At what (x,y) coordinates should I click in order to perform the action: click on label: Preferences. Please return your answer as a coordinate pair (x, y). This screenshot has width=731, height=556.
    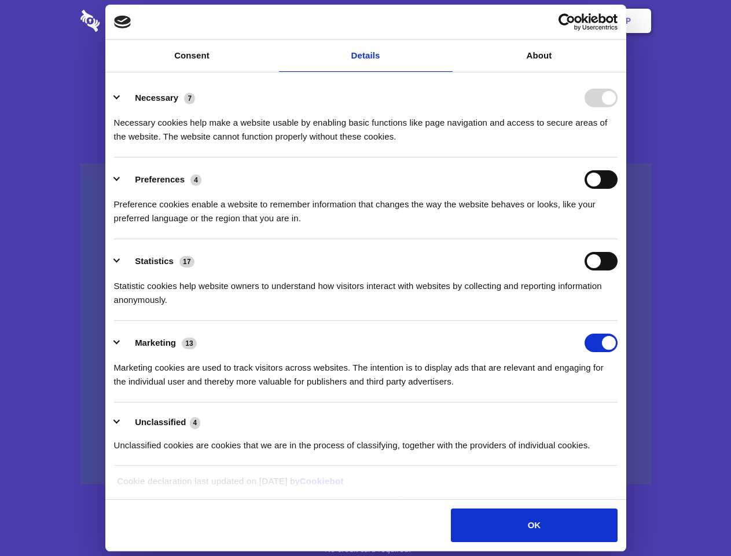
    Looking at the image, I should click on (160, 179).